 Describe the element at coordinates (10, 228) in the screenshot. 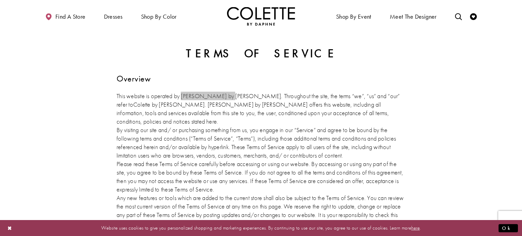

I see `button: Close Dialog` at that location.